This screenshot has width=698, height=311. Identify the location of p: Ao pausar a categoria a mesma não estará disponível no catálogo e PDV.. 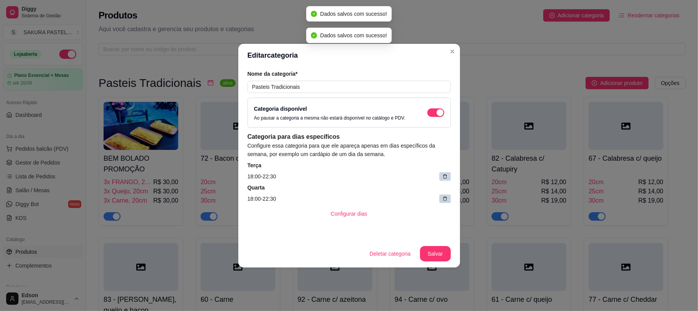
(330, 118).